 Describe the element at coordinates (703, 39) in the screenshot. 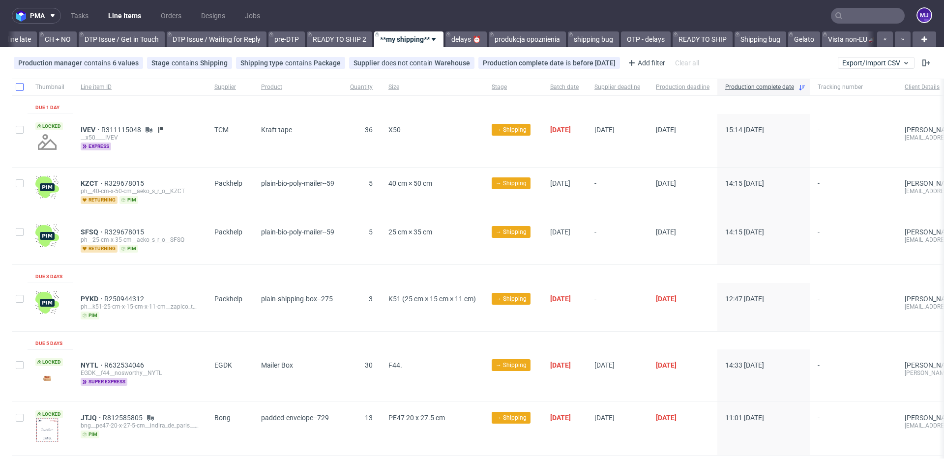

I see `a: READY TO SHIP` at that location.